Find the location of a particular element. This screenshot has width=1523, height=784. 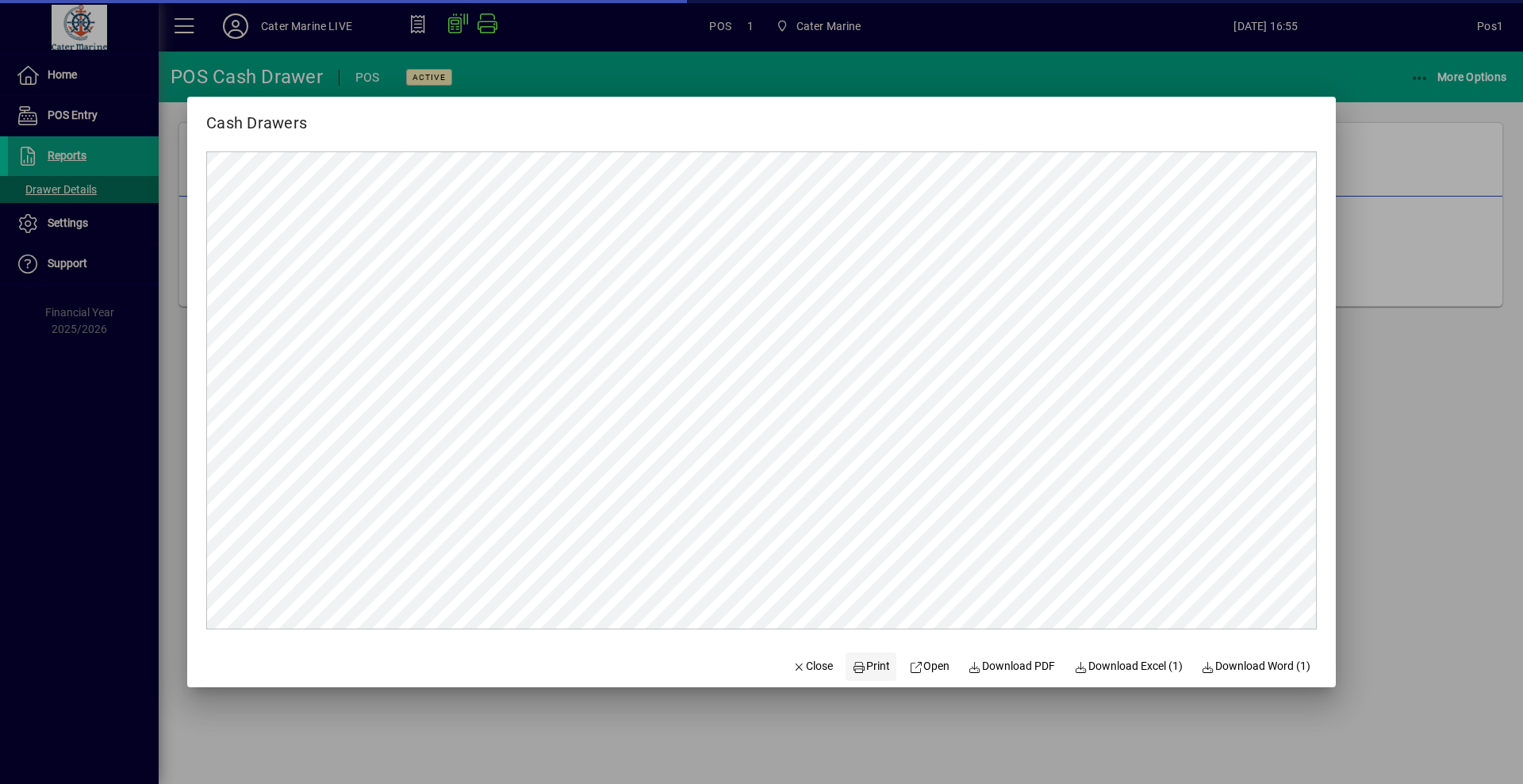

span: Close is located at coordinates (813, 666).